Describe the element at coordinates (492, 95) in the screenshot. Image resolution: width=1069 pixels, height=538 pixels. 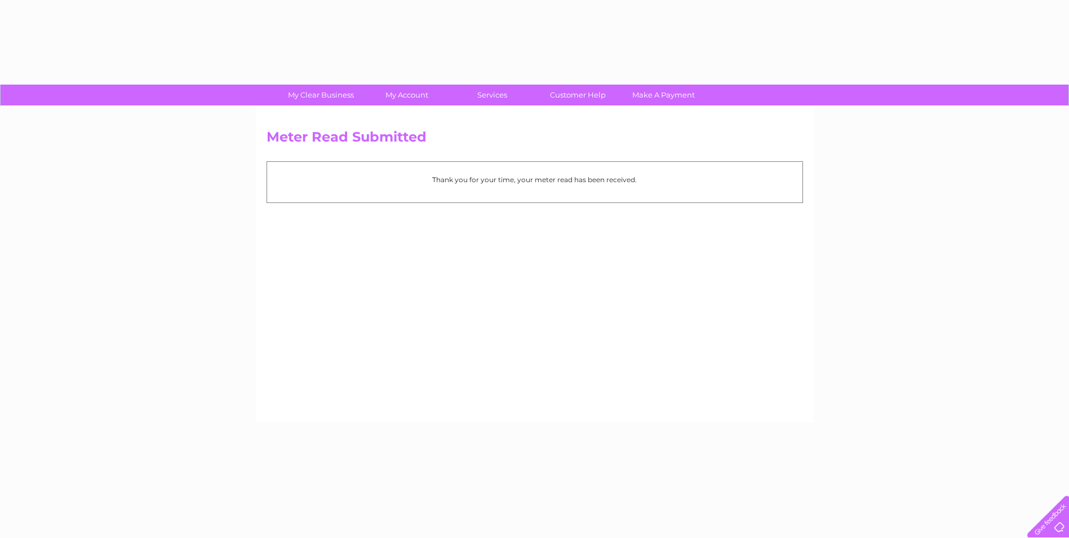
I see `a: Services` at that location.